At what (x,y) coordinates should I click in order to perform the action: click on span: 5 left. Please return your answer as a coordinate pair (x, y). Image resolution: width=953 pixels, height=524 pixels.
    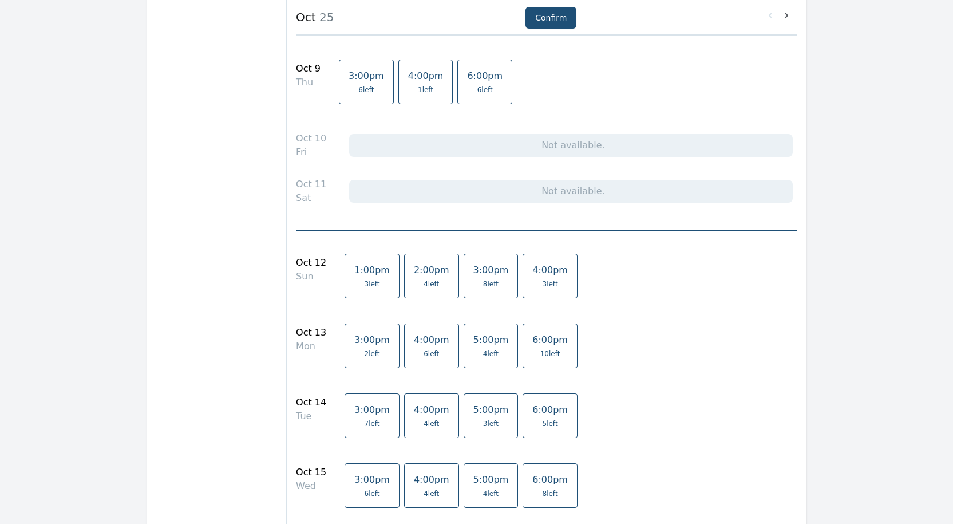
    Looking at the image, I should click on (550, 424).